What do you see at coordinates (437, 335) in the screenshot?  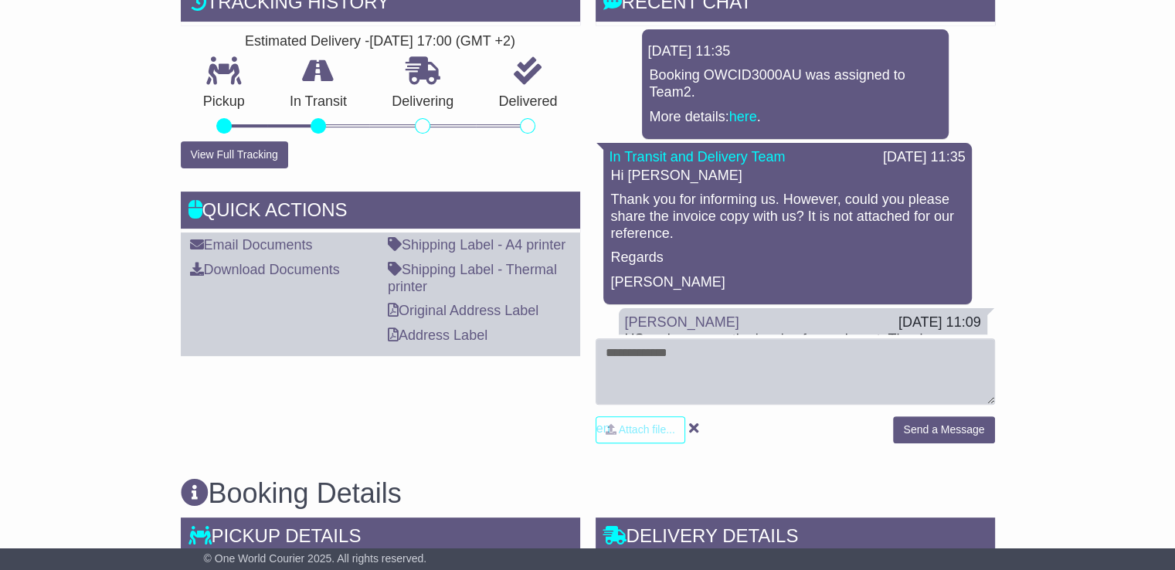 I see `a: Address Label` at bounding box center [437, 335].